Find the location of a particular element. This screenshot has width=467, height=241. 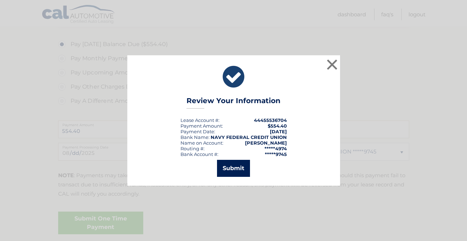

span: Payment Date is located at coordinates (197, 132).